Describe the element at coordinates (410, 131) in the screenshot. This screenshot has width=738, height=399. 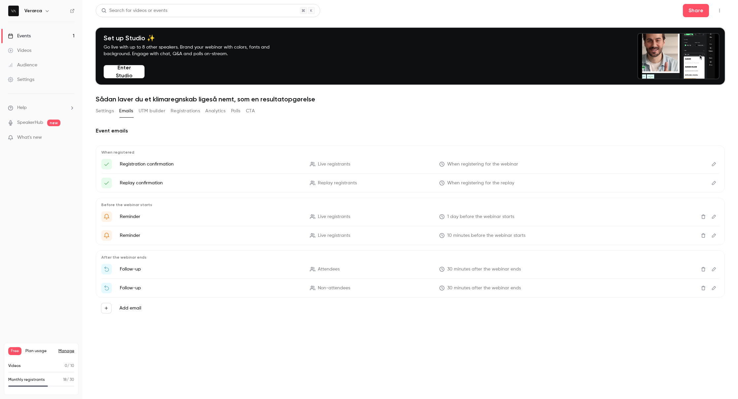
I see `h2: Event emails` at that location.